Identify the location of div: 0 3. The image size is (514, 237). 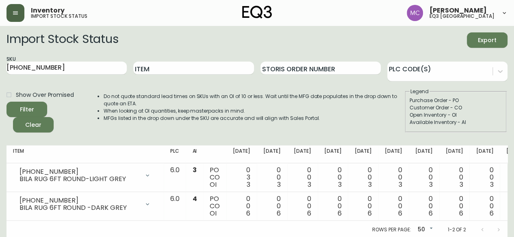
(241, 178).